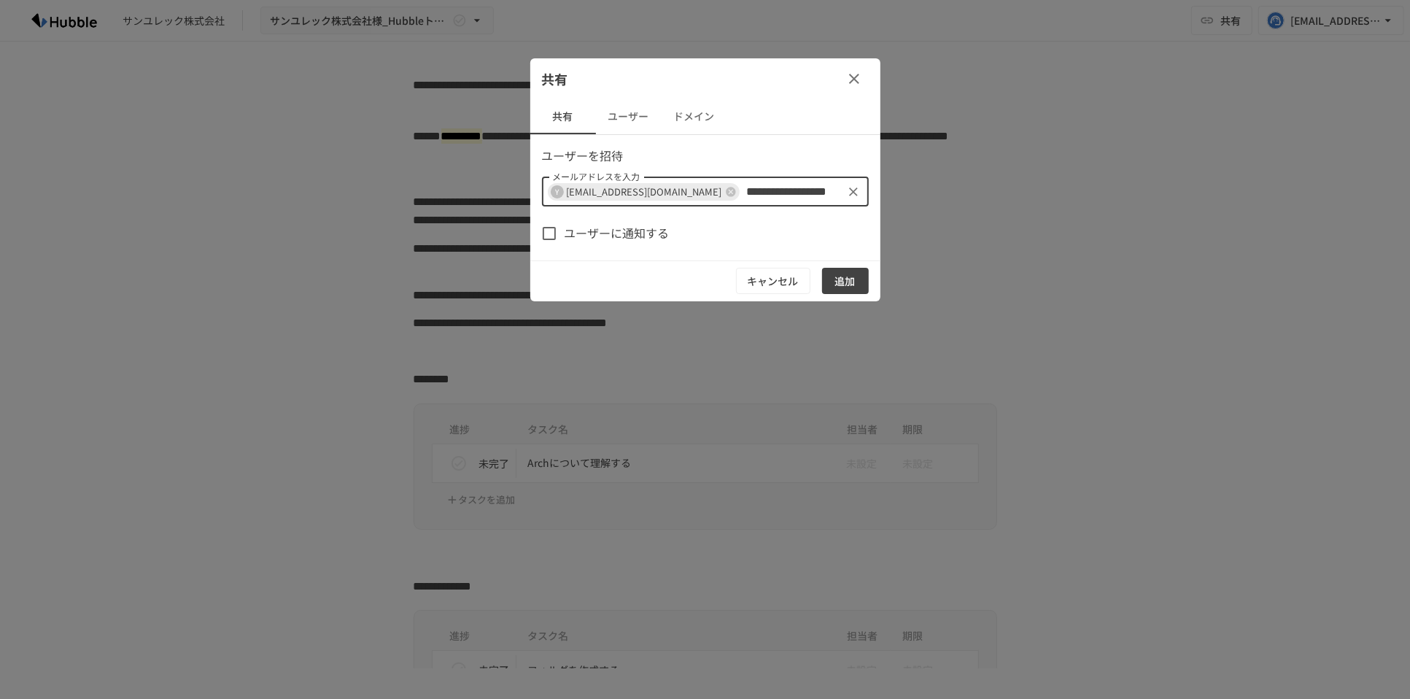 Image resolution: width=1410 pixels, height=699 pixels. I want to click on button: 追加, so click(845, 281).